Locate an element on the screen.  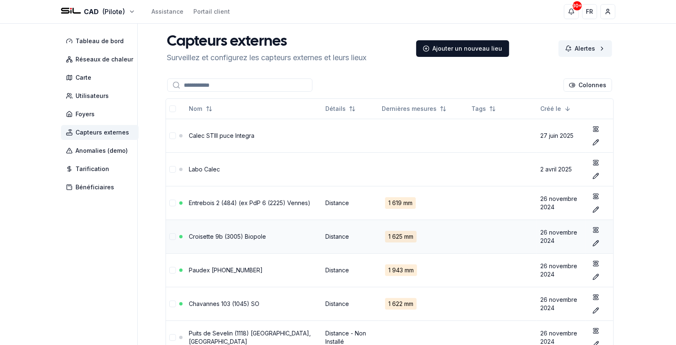
span: Tableau de bord is located at coordinates (100, 41).